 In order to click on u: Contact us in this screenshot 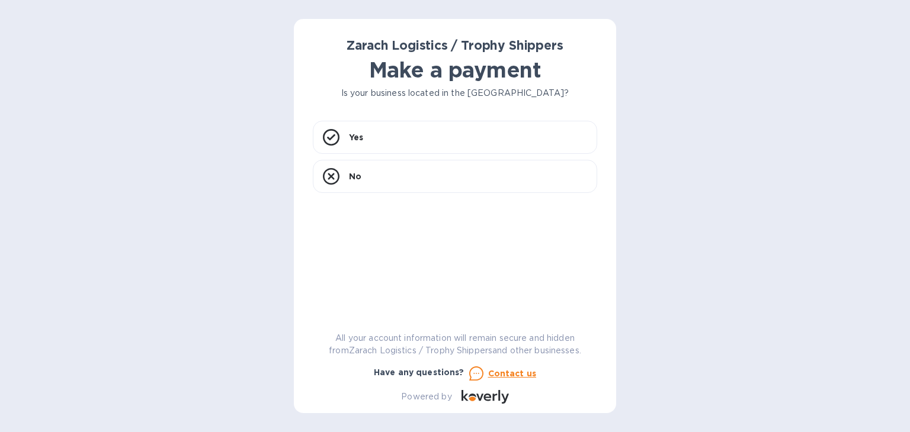, I will do `click(512, 374)`.